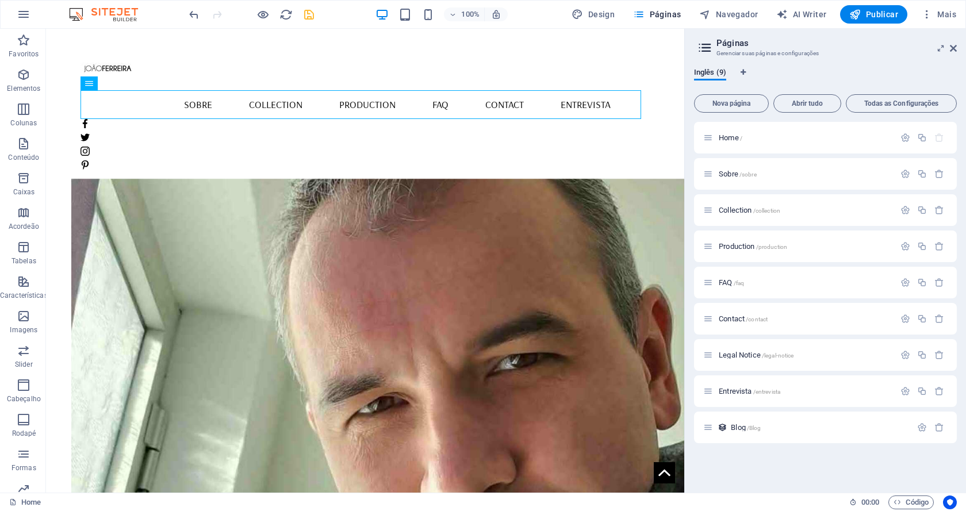 Image resolution: width=966 pixels, height=511 pixels. What do you see at coordinates (805, 282) in the screenshot?
I see `div: FAQ/faq` at bounding box center [805, 282].